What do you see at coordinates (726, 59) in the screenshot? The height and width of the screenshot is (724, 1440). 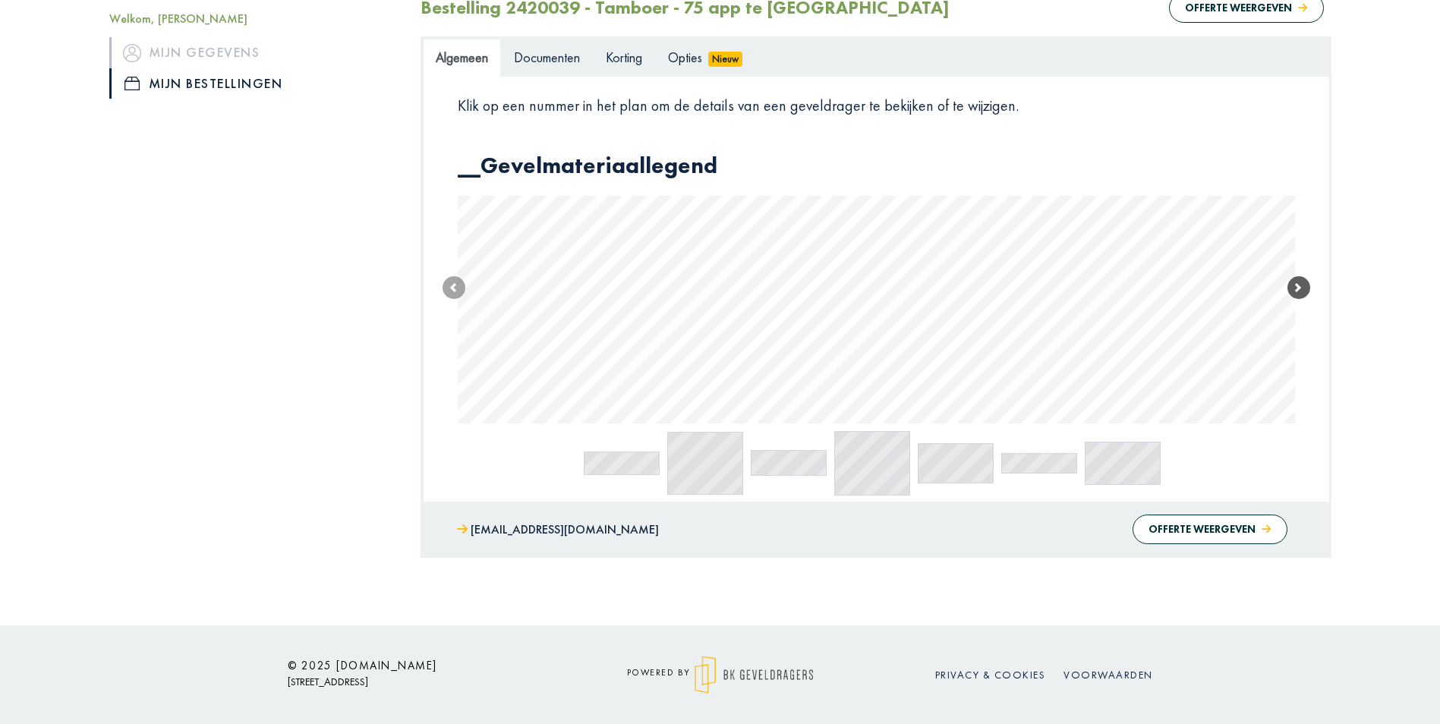 I see `span: Nieuw` at bounding box center [726, 59].